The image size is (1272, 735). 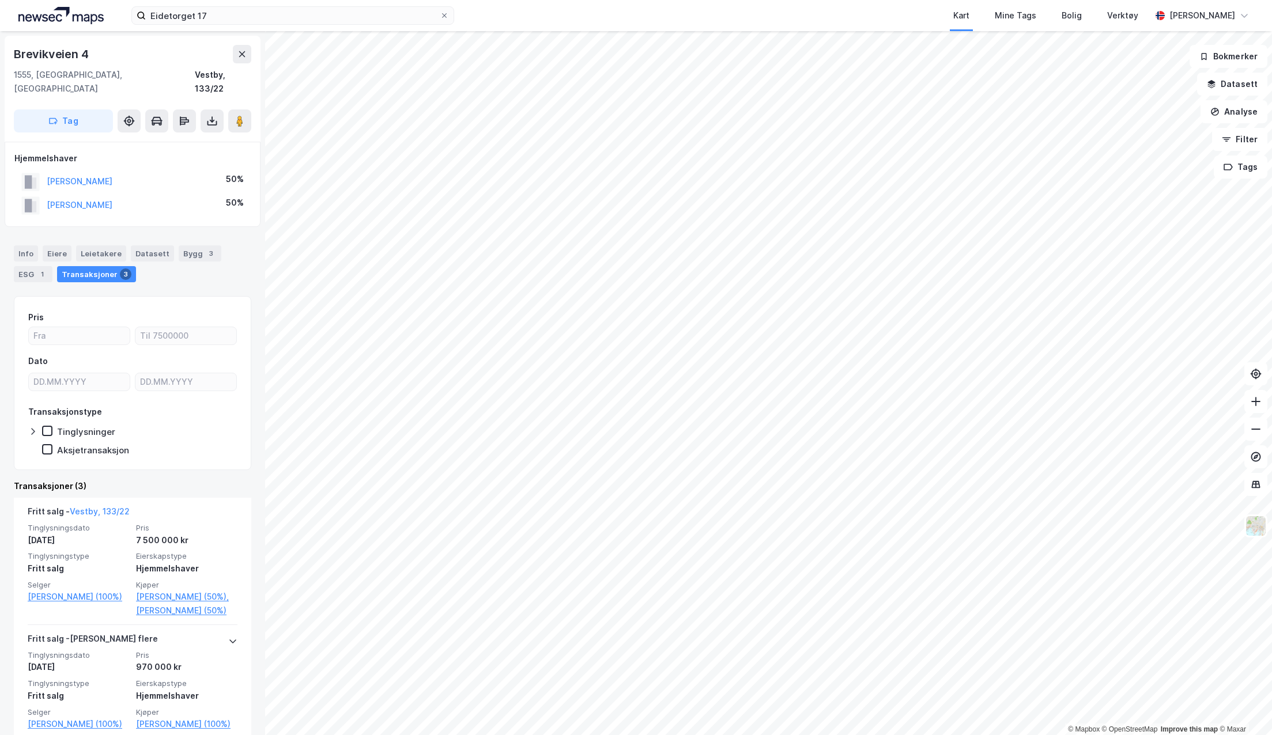 I want to click on img: logo.a4113a55bc3d86da70a041830d287a7e.svg, so click(x=61, y=16).